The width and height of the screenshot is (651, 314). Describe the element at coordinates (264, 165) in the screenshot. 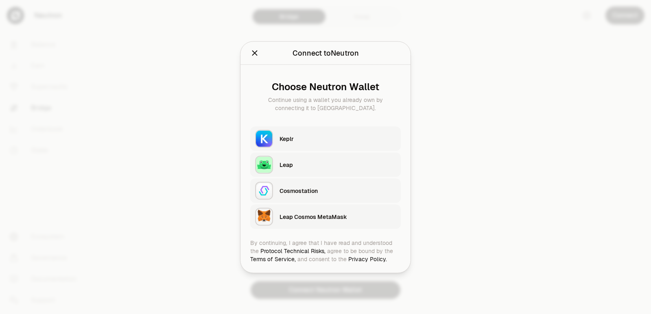

I see `img: Leap` at that location.